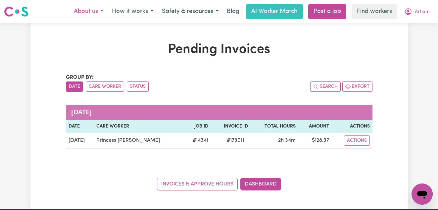  What do you see at coordinates (325, 86) in the screenshot?
I see `button: Search` at bounding box center [325, 86].